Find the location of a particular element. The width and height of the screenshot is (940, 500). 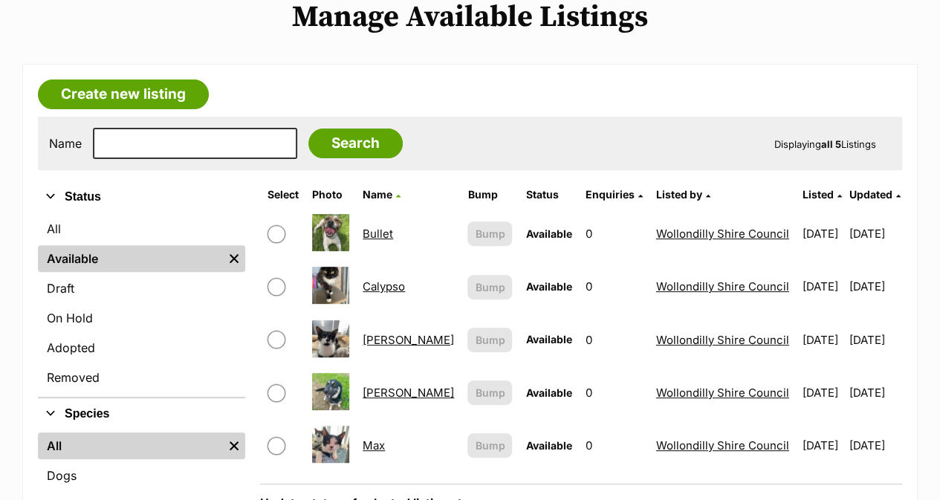

a: Listed is located at coordinates (822, 194).